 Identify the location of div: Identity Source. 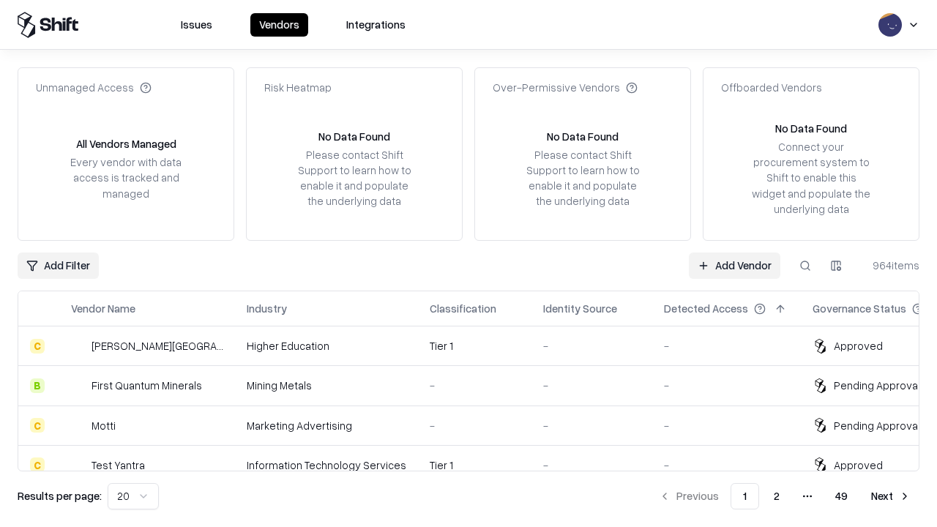
(580, 308).